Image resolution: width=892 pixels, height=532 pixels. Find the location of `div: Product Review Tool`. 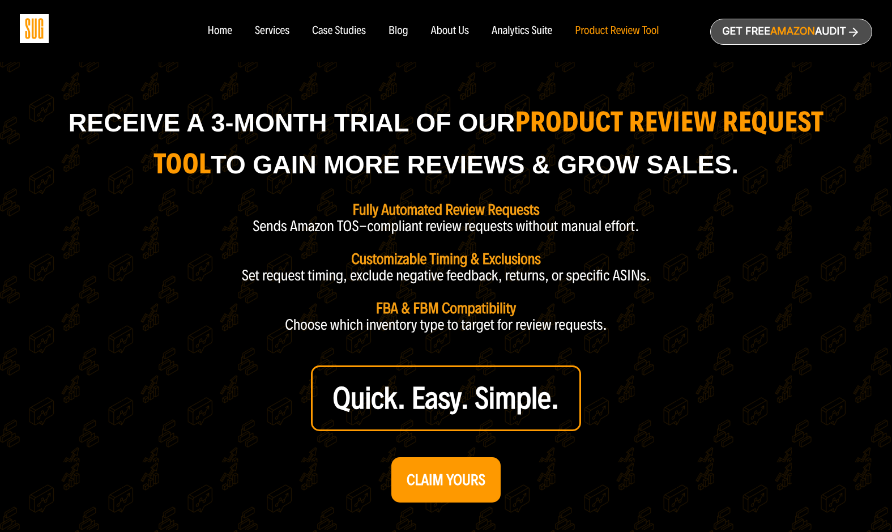

div: Product Review Tool is located at coordinates (617, 31).